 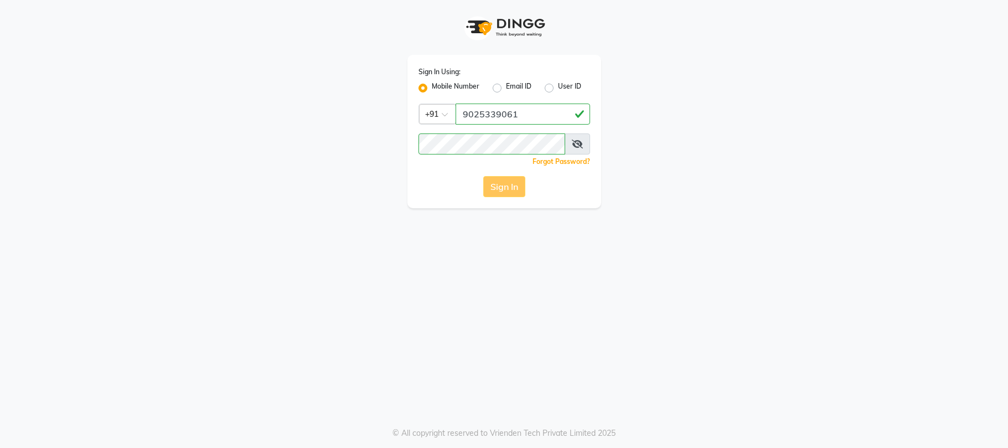 I want to click on label: Email ID, so click(x=519, y=88).